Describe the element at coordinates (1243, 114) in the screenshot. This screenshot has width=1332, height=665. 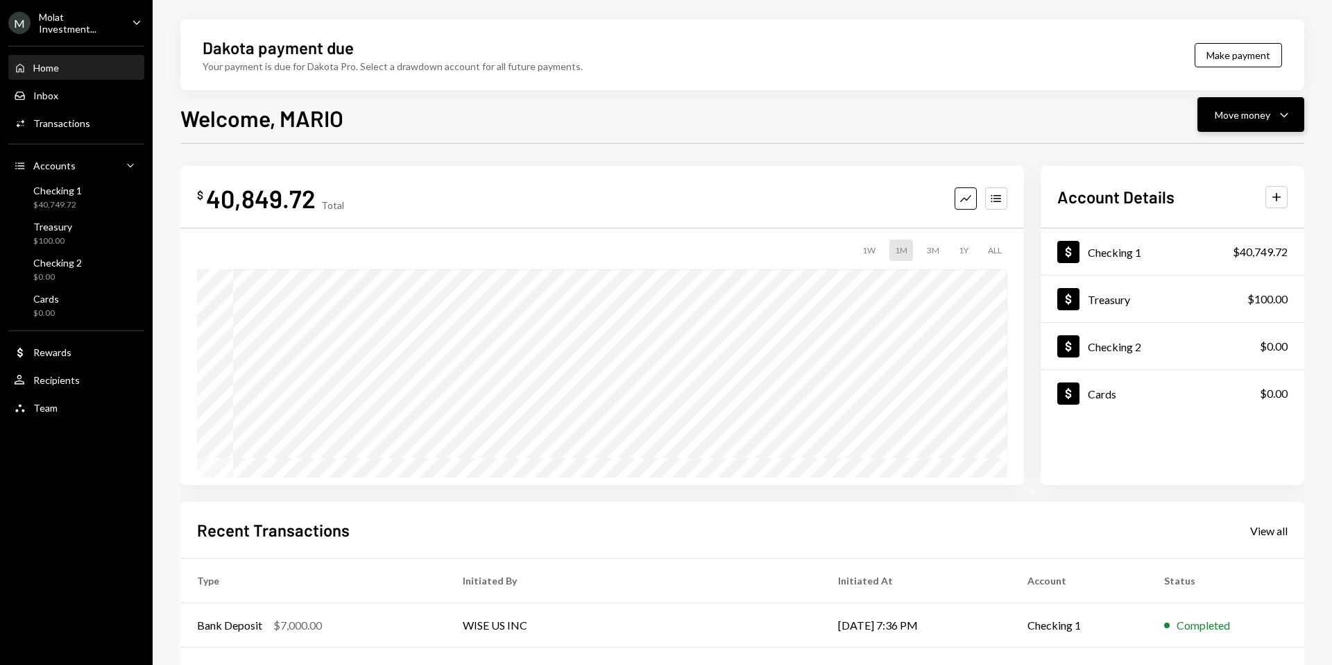
I see `div: Move money` at that location.